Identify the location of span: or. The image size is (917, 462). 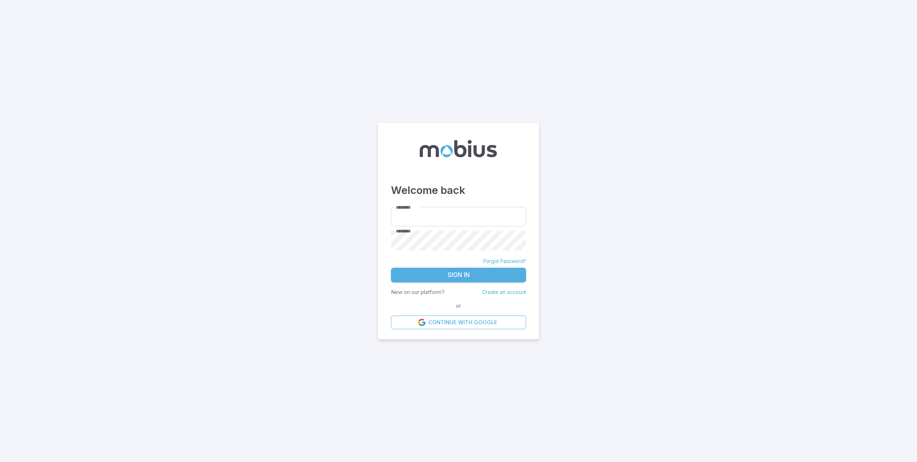
(459, 306).